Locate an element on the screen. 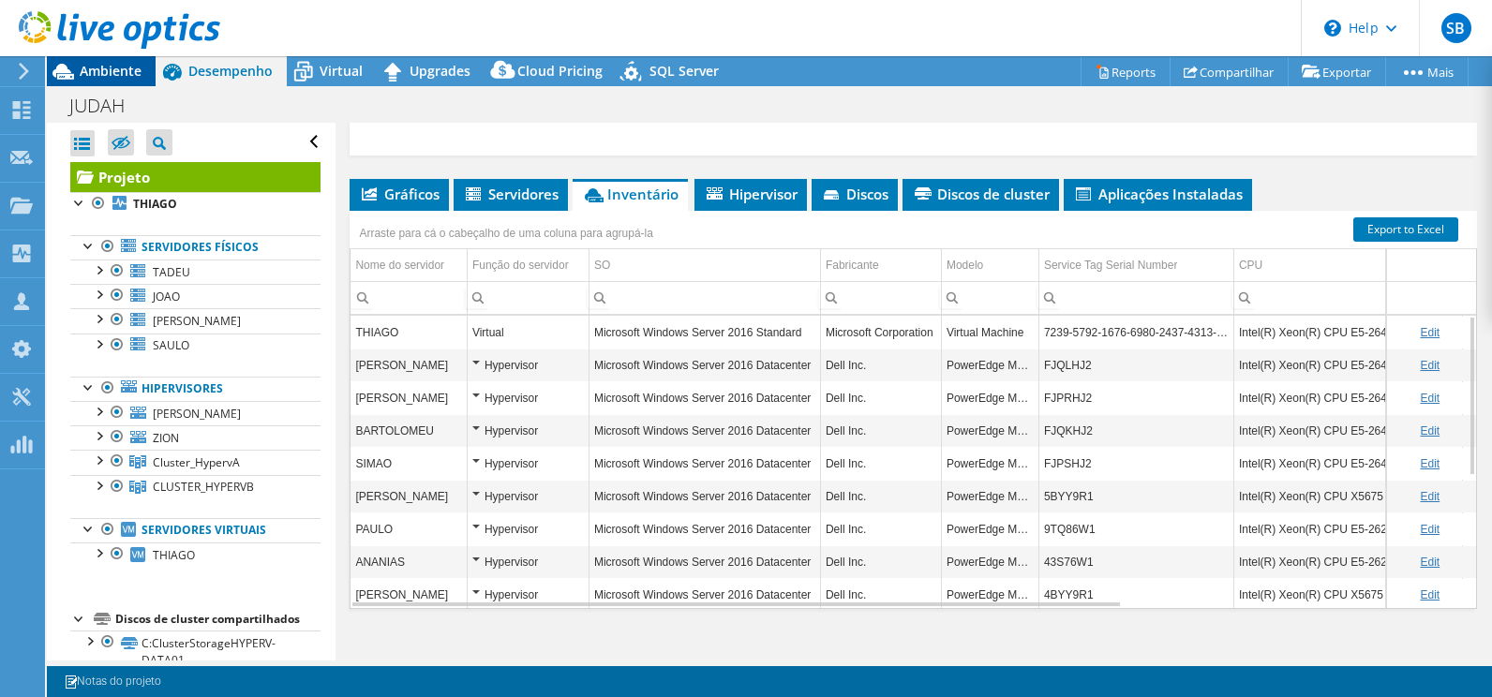  span: Hipervisor is located at coordinates (751, 194).